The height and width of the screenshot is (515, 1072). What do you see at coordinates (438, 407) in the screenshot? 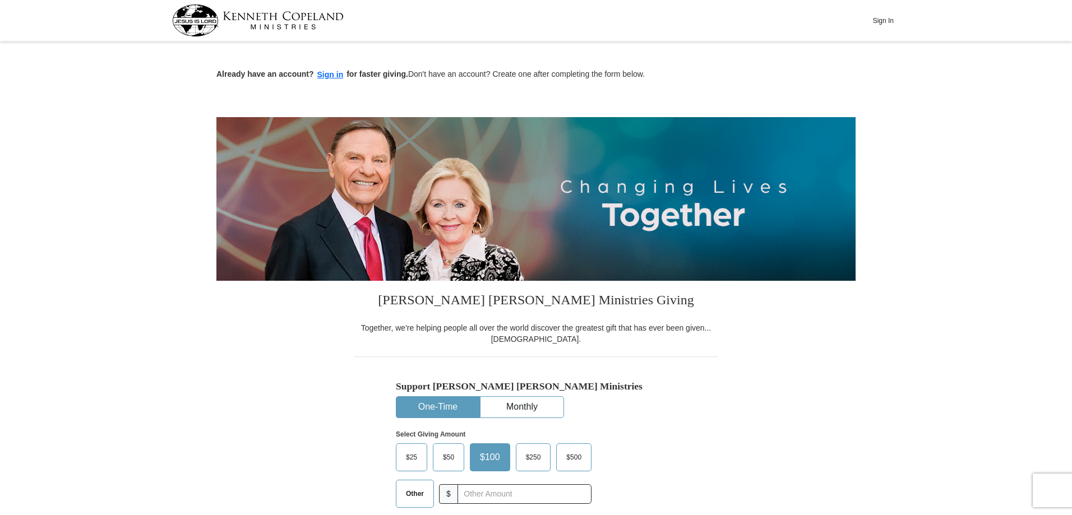
I see `button: One-Time` at bounding box center [438, 407].